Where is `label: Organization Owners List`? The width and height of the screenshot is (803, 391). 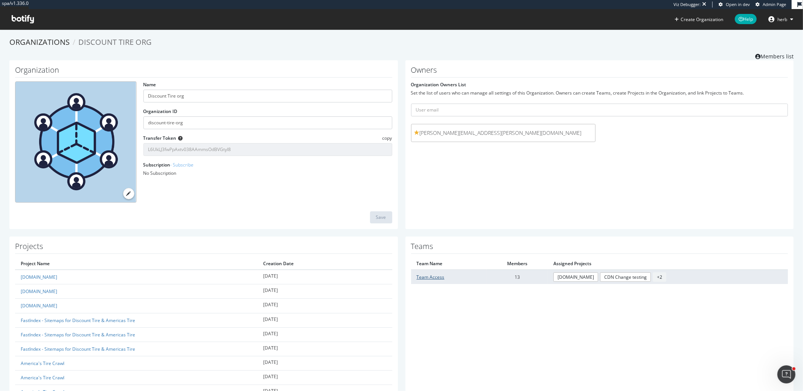
label: Organization Owners List is located at coordinates (438, 84).